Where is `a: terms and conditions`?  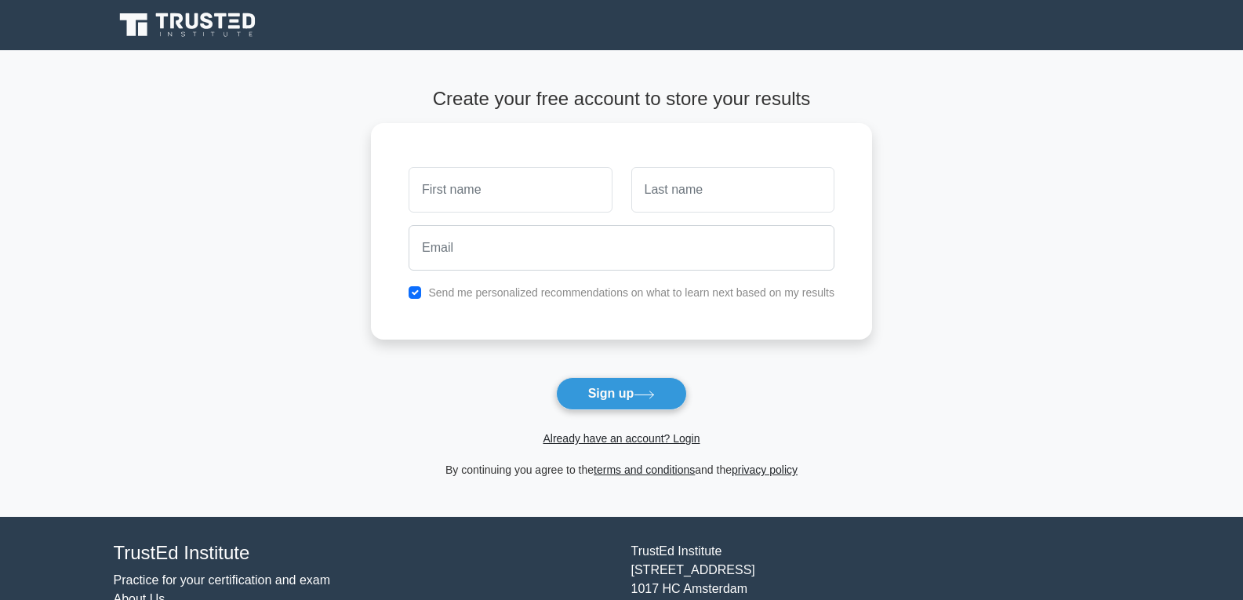 a: terms and conditions is located at coordinates (644, 470).